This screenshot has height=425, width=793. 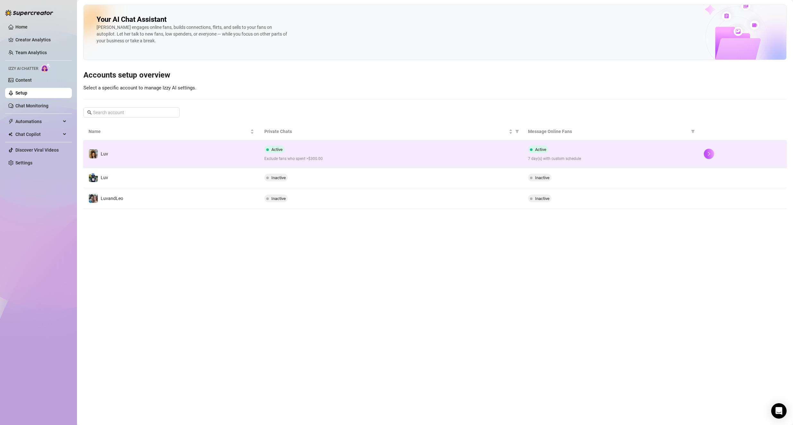 I want to click on span: Chat Copilot, so click(x=38, y=134).